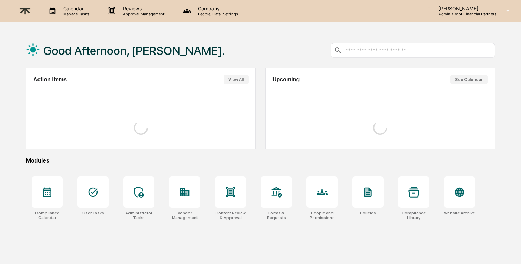 Image resolution: width=521 pixels, height=264 pixels. I want to click on div: Modules, so click(260, 160).